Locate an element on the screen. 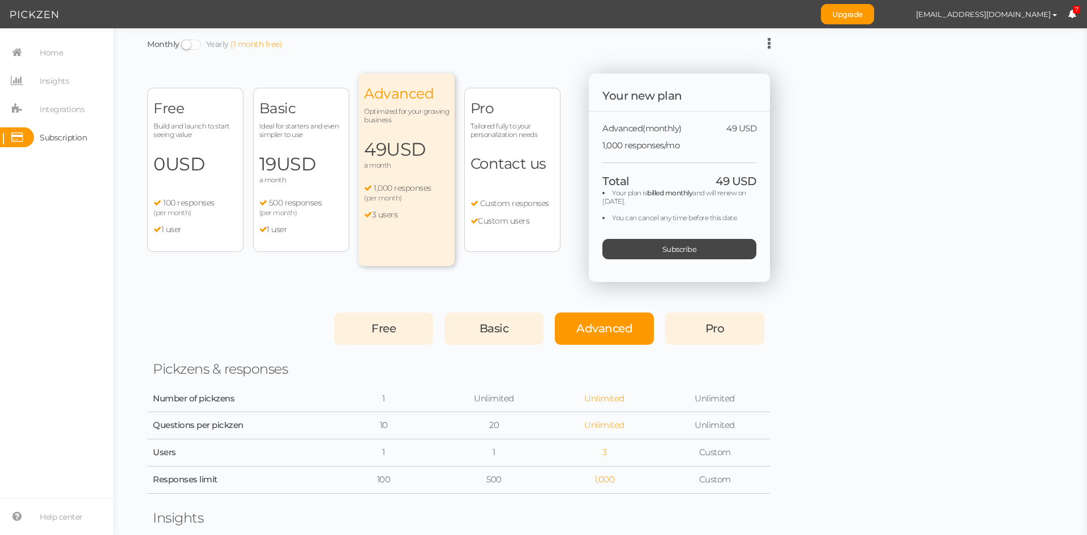 Image resolution: width=1087 pixels, height=535 pixels. div: Insights is located at coordinates (238, 518).